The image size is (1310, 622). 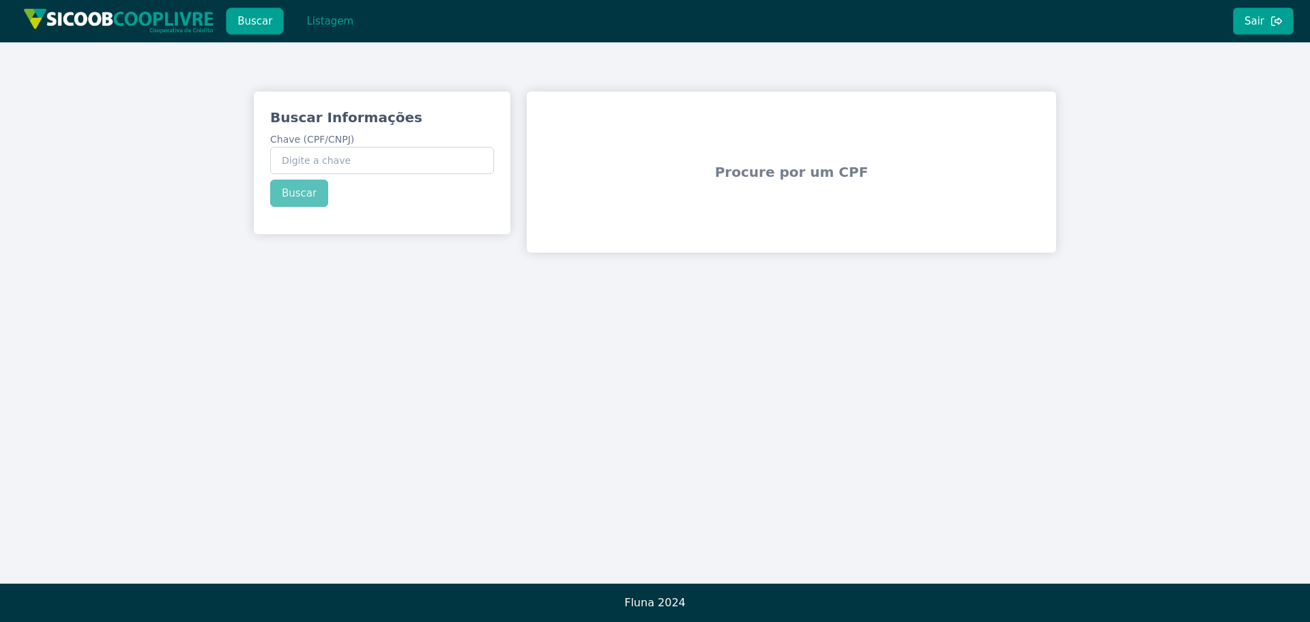 I want to click on span: Chave (CPF/CNPJ), so click(x=312, y=139).